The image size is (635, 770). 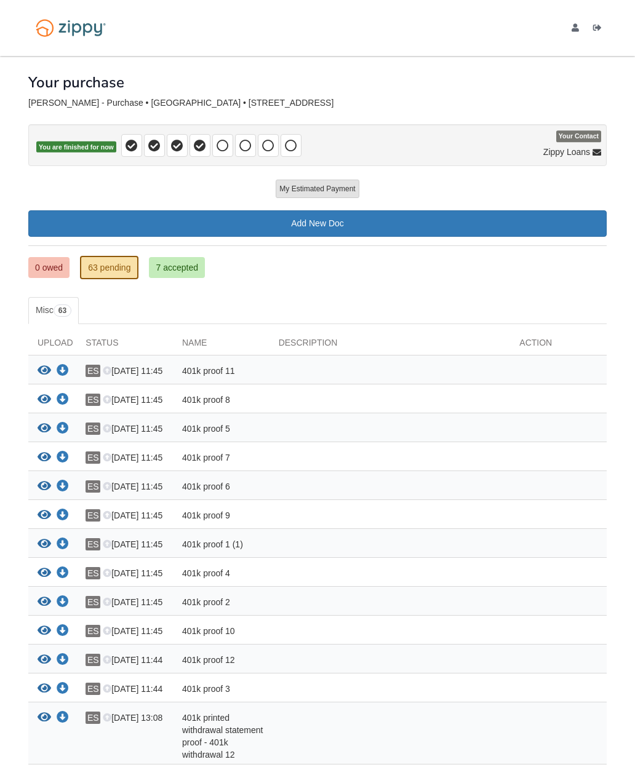 I want to click on button: View 401k proof 4, so click(x=44, y=573).